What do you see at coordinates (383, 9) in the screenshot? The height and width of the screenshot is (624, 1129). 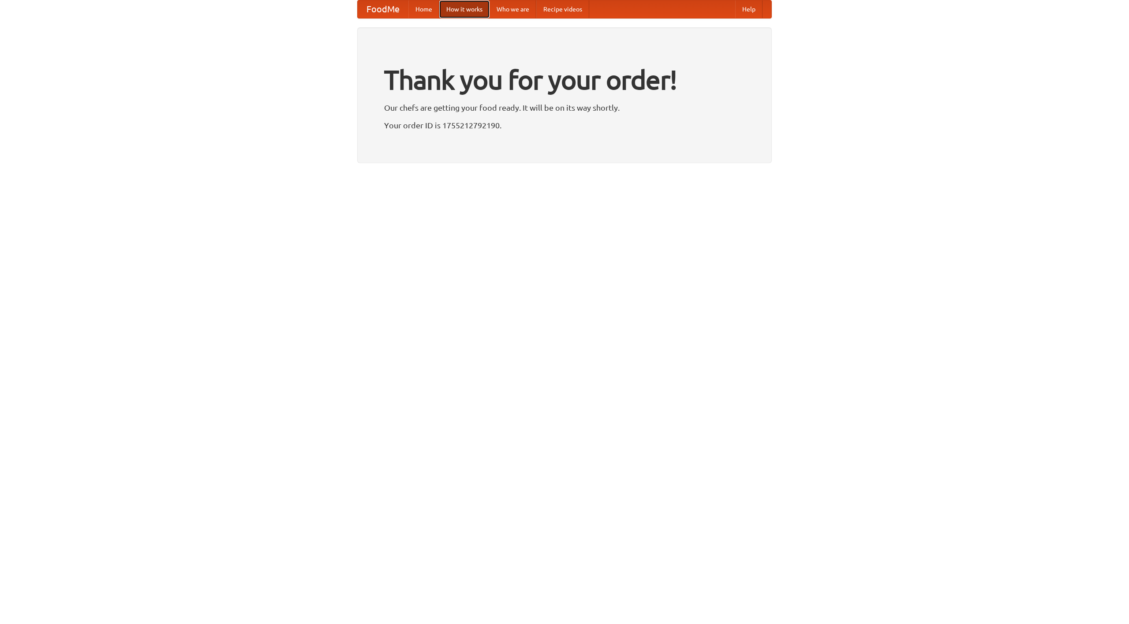 I see `a: FoodMe` at bounding box center [383, 9].